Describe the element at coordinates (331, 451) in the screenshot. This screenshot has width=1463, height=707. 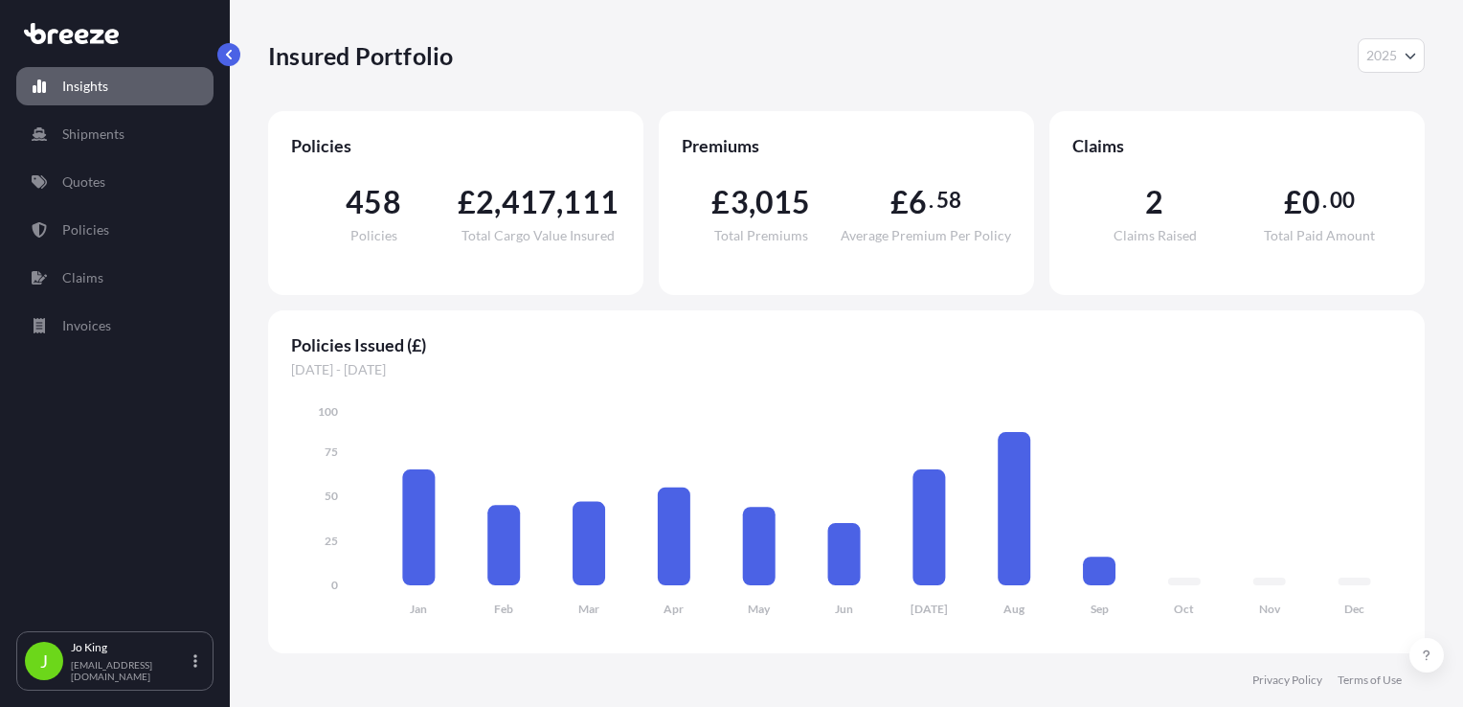
I see `tspan: 75` at that location.